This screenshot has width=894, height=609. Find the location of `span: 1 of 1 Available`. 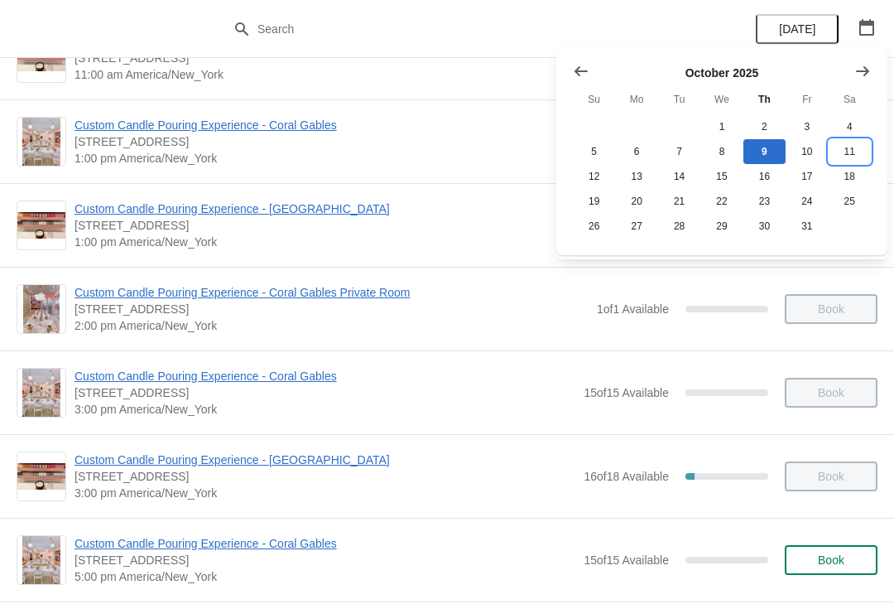

span: 1 of 1 Available is located at coordinates (633, 309).